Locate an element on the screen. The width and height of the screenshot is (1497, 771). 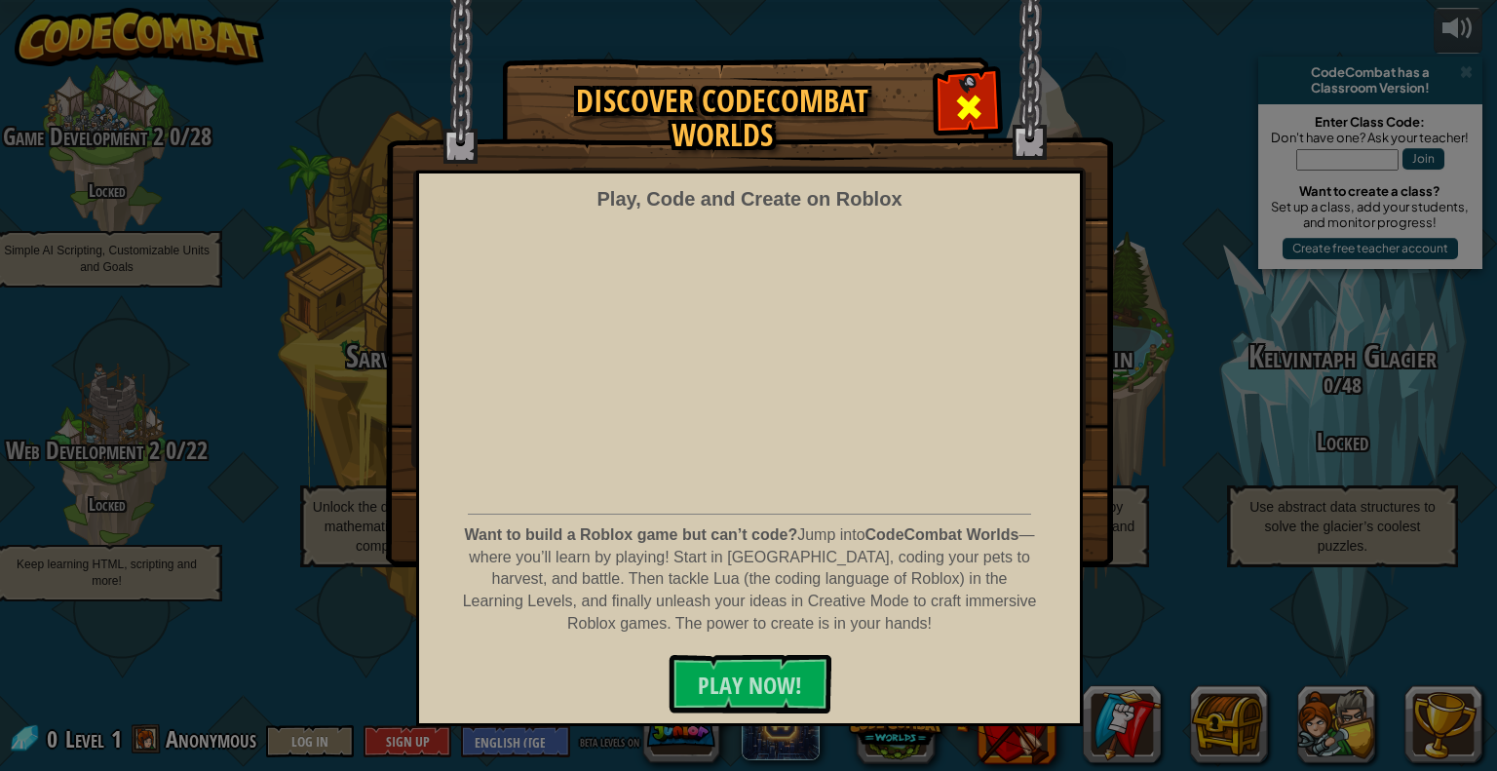
h1: Discover CodeCombat Worlds is located at coordinates (722, 118).